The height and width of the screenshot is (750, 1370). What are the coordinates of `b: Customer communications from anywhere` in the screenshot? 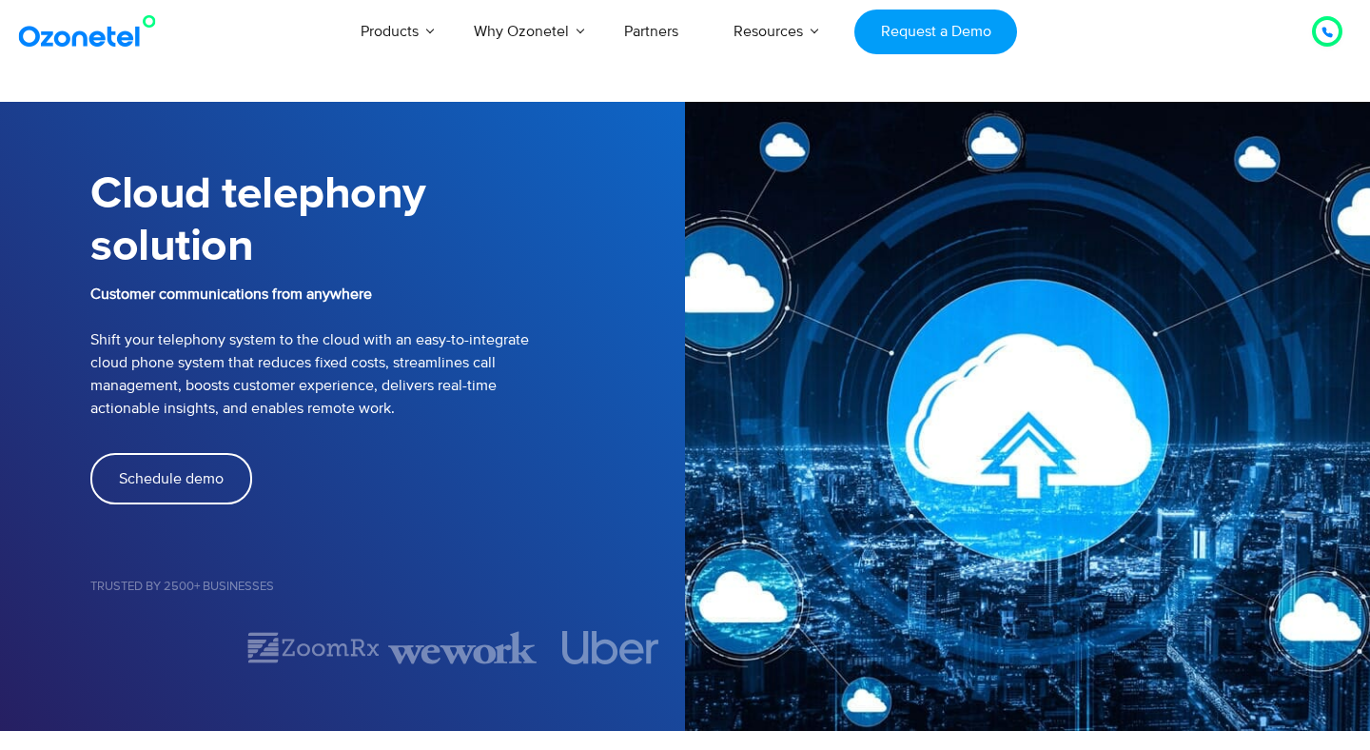 It's located at (231, 294).